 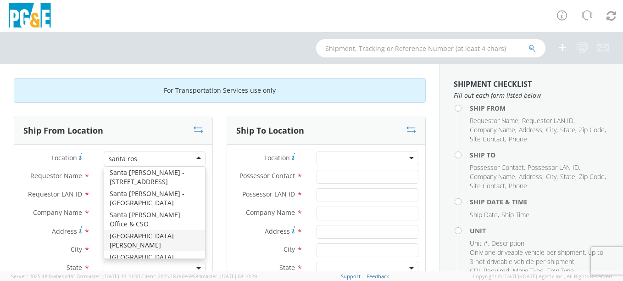 What do you see at coordinates (378, 276) in the screenshot?
I see `a: Feedback` at bounding box center [378, 276].